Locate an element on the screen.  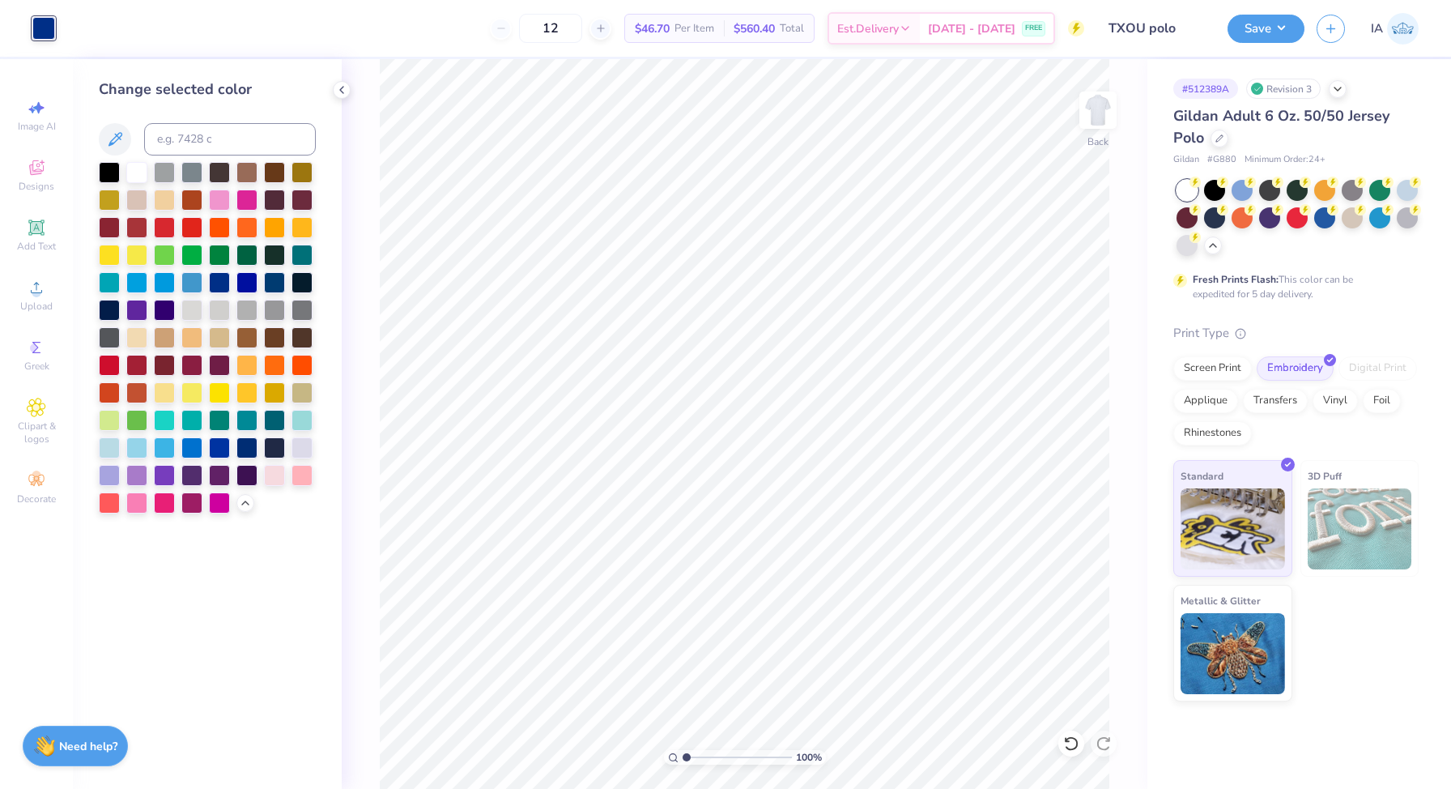
div: Digital Print is located at coordinates (1377, 368).